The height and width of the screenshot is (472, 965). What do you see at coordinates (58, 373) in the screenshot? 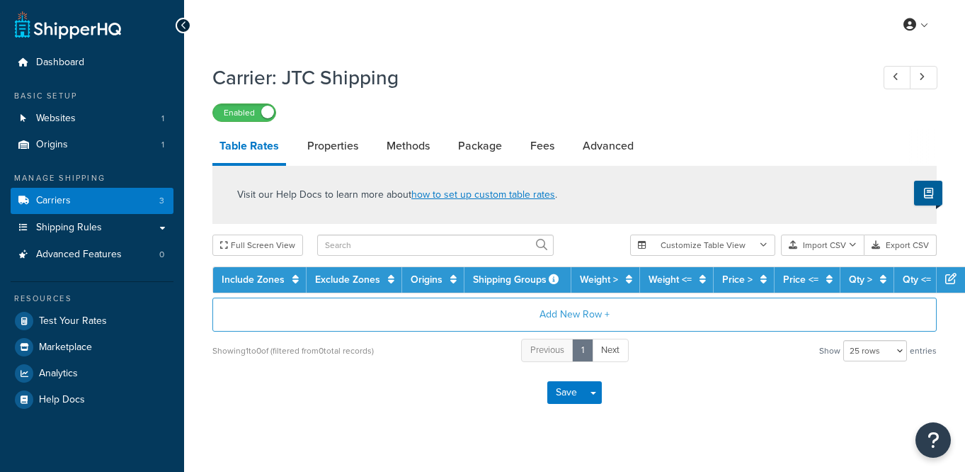
I see `span: Analytics` at bounding box center [58, 373].